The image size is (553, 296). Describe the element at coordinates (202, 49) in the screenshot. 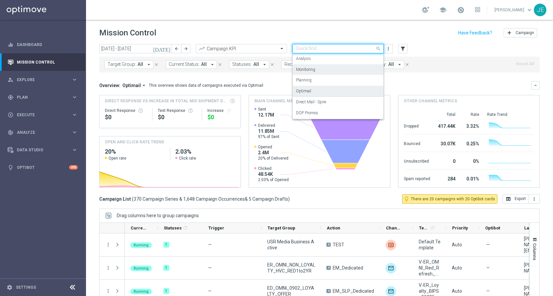

I see `i: trending_up` at that location.